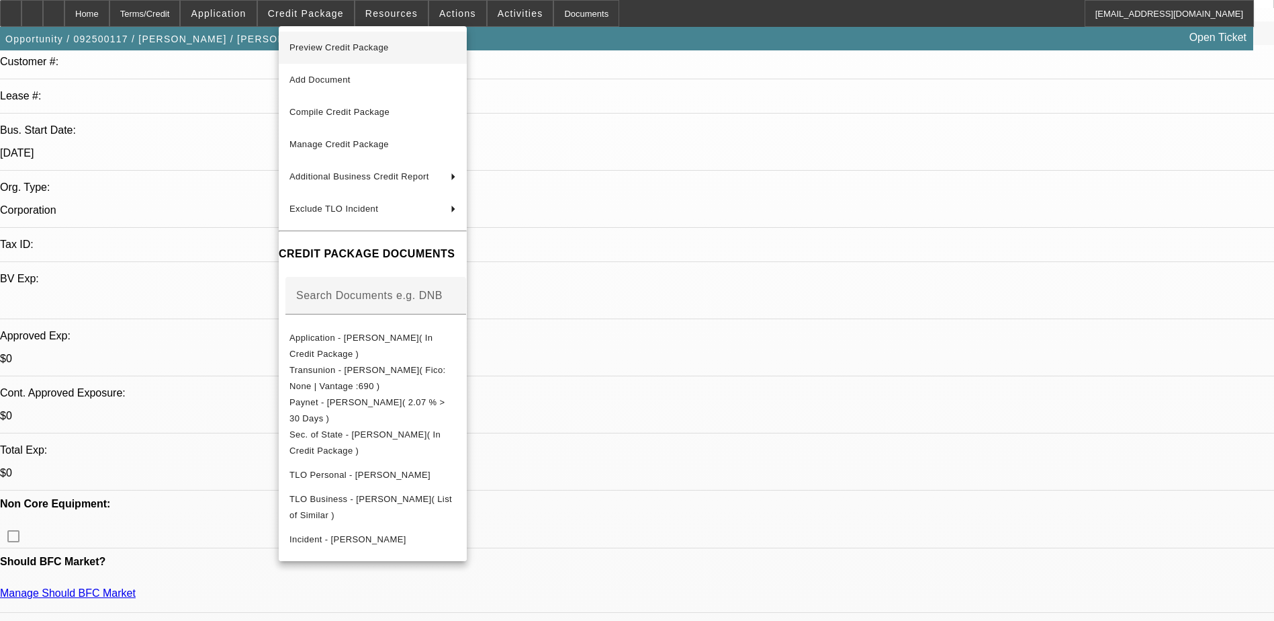  What do you see at coordinates (373, 539) in the screenshot?
I see `button: Incident - Ward, Brandon` at bounding box center [373, 539].